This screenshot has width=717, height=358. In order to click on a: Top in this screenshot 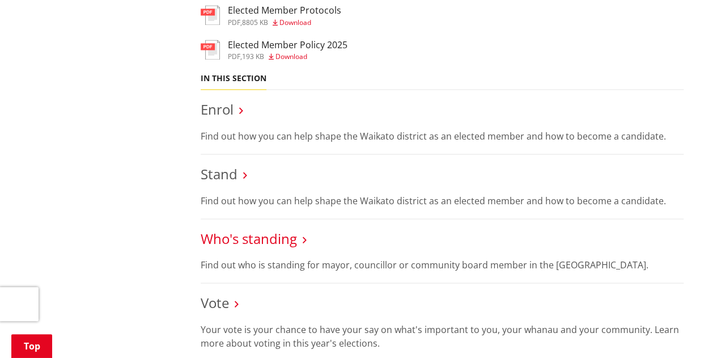, I will do `click(32, 346)`.